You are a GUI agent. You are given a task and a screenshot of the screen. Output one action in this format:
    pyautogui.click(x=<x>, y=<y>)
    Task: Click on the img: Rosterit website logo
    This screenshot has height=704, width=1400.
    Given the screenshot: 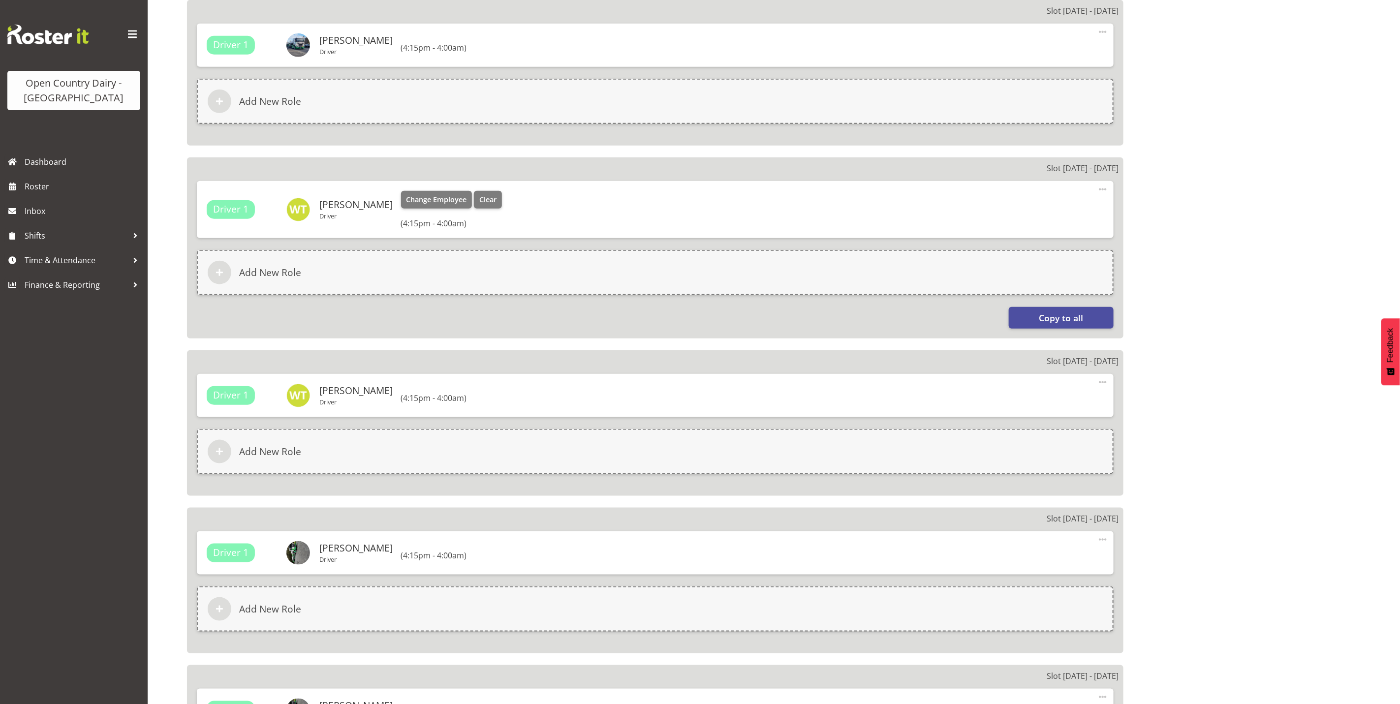 What is the action you would take?
    pyautogui.click(x=48, y=34)
    